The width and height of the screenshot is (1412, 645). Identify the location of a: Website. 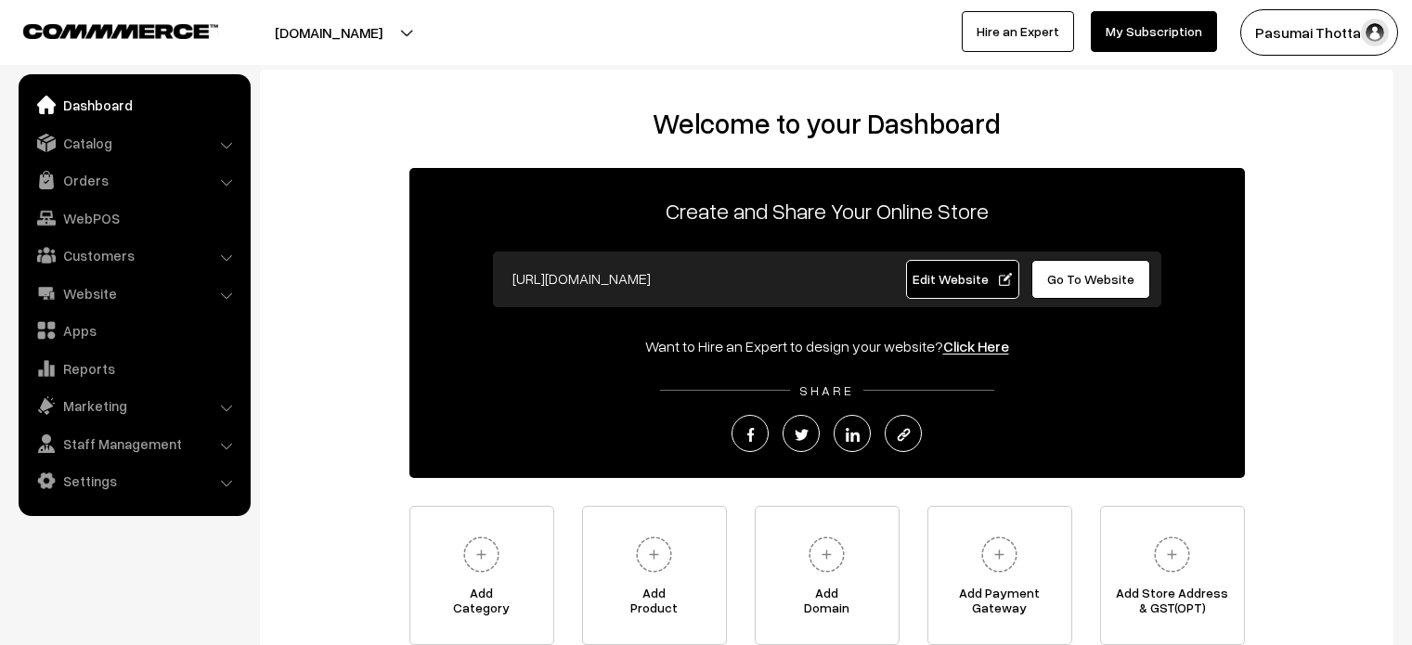
(134, 293).